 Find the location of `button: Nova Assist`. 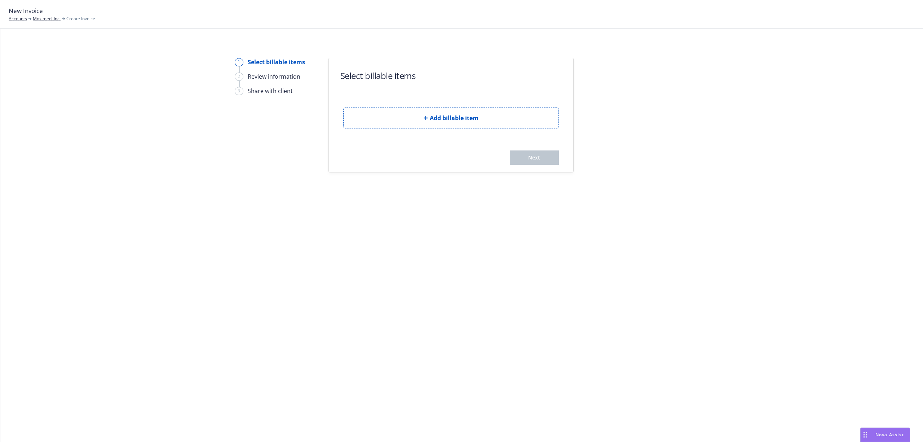

button: Nova Assist is located at coordinates (885, 435).